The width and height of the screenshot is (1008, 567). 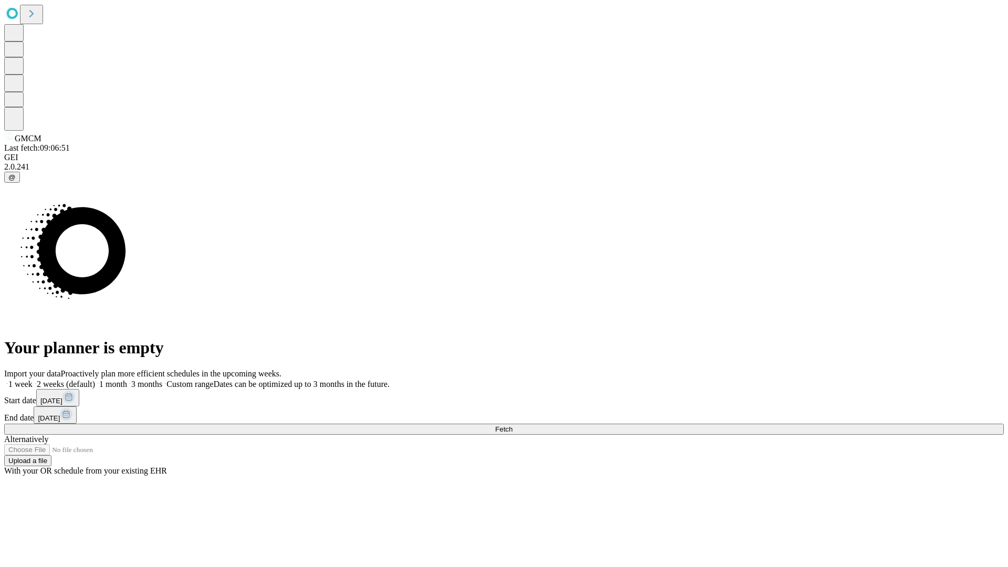 What do you see at coordinates (66, 384) in the screenshot?
I see `span: 2 weeks (default)` at bounding box center [66, 384].